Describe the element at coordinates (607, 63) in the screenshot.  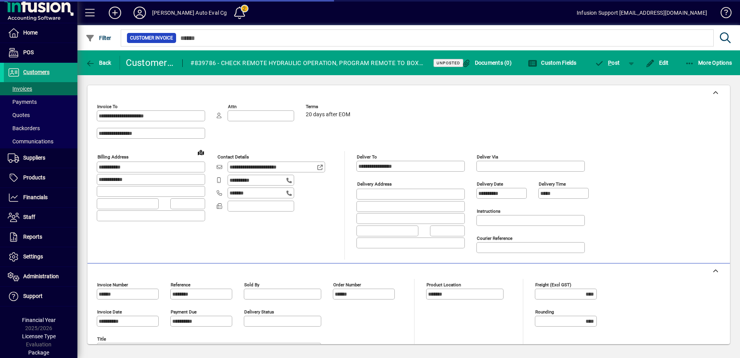
I see `button: Post` at that location.